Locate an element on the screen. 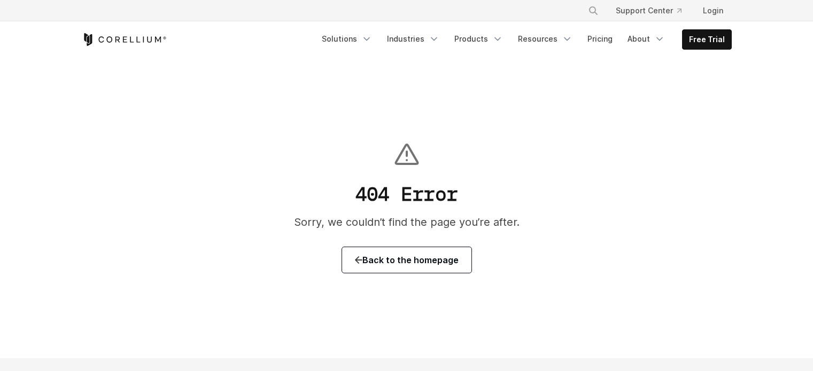  a: Resources is located at coordinates (545, 39).